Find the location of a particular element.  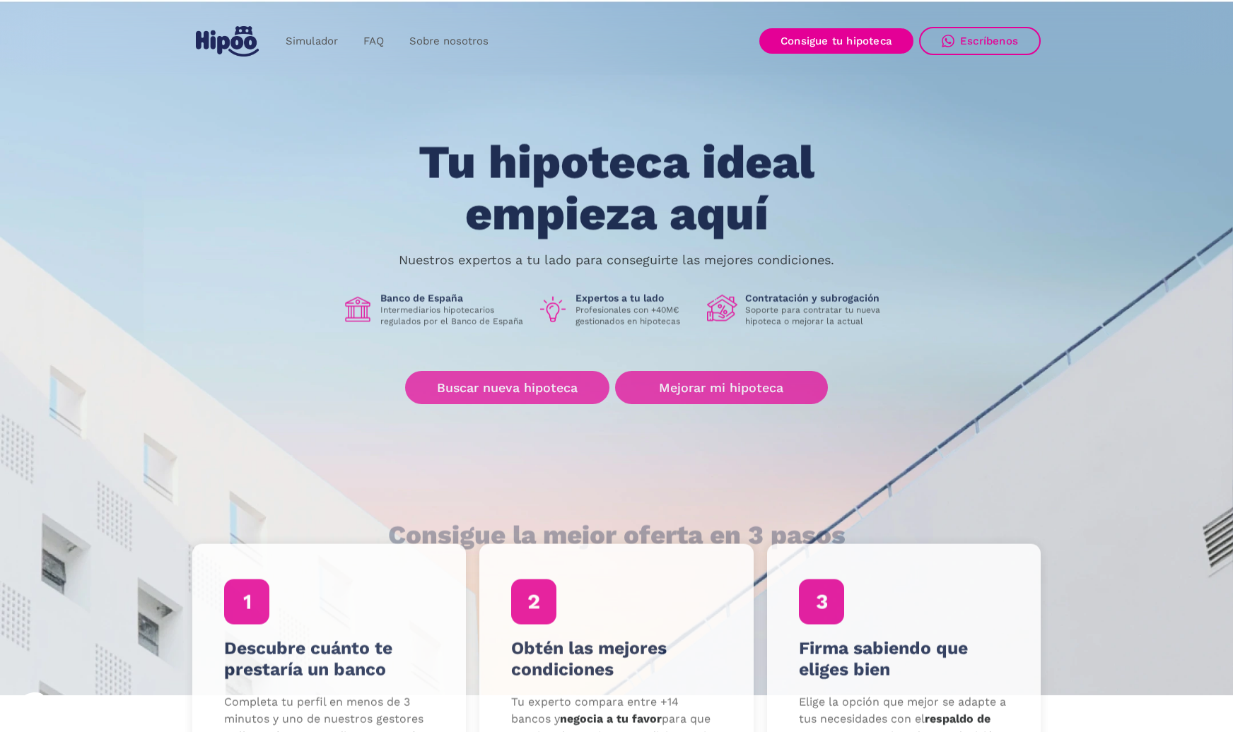

h4: Obtén las mejores condiciones is located at coordinates (616, 660).